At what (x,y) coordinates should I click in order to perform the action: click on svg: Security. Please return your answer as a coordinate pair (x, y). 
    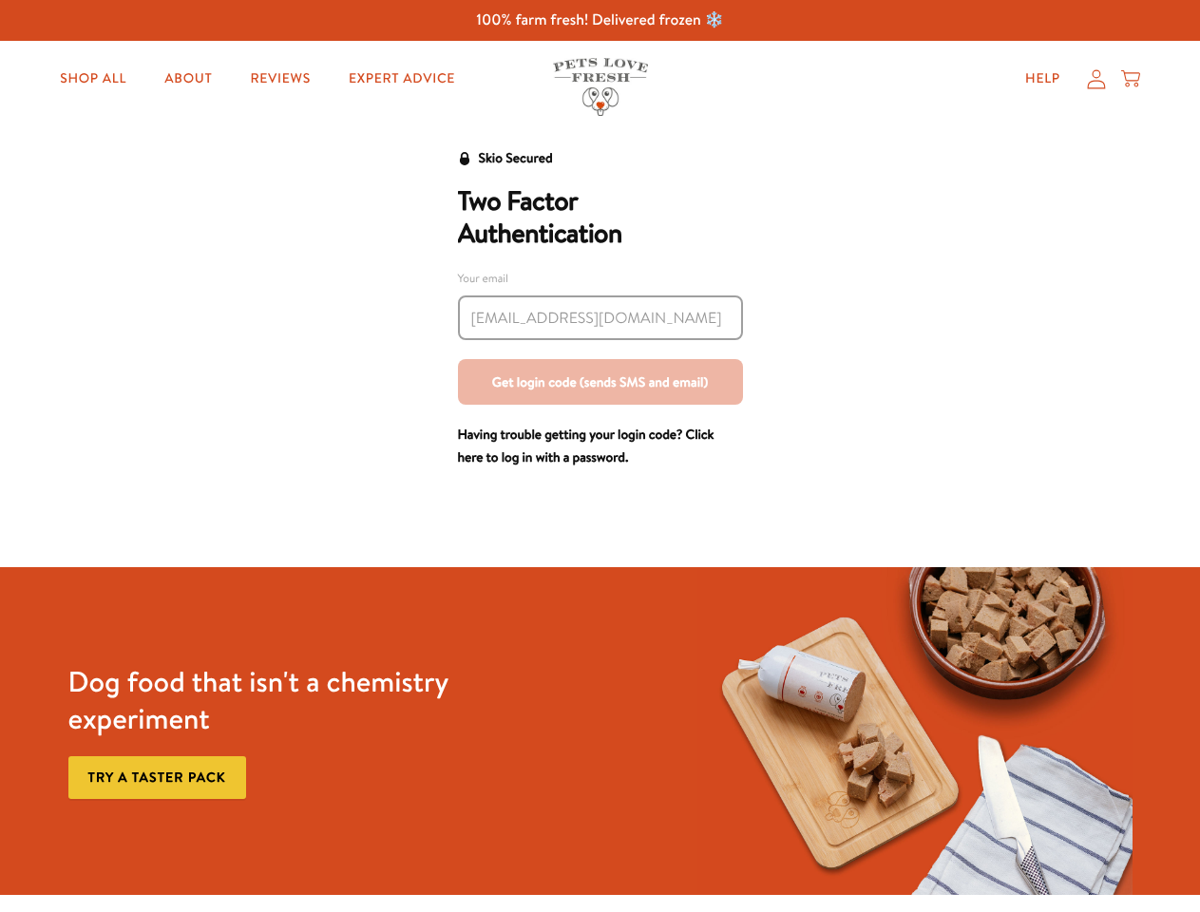
    Looking at the image, I should click on (464, 159).